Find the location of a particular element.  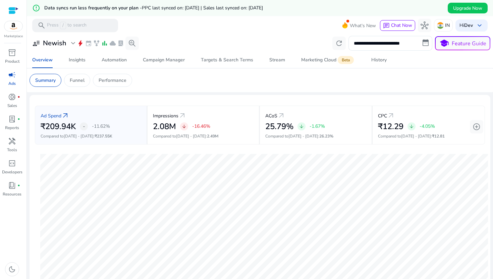

span: hub is located at coordinates (425, 26).